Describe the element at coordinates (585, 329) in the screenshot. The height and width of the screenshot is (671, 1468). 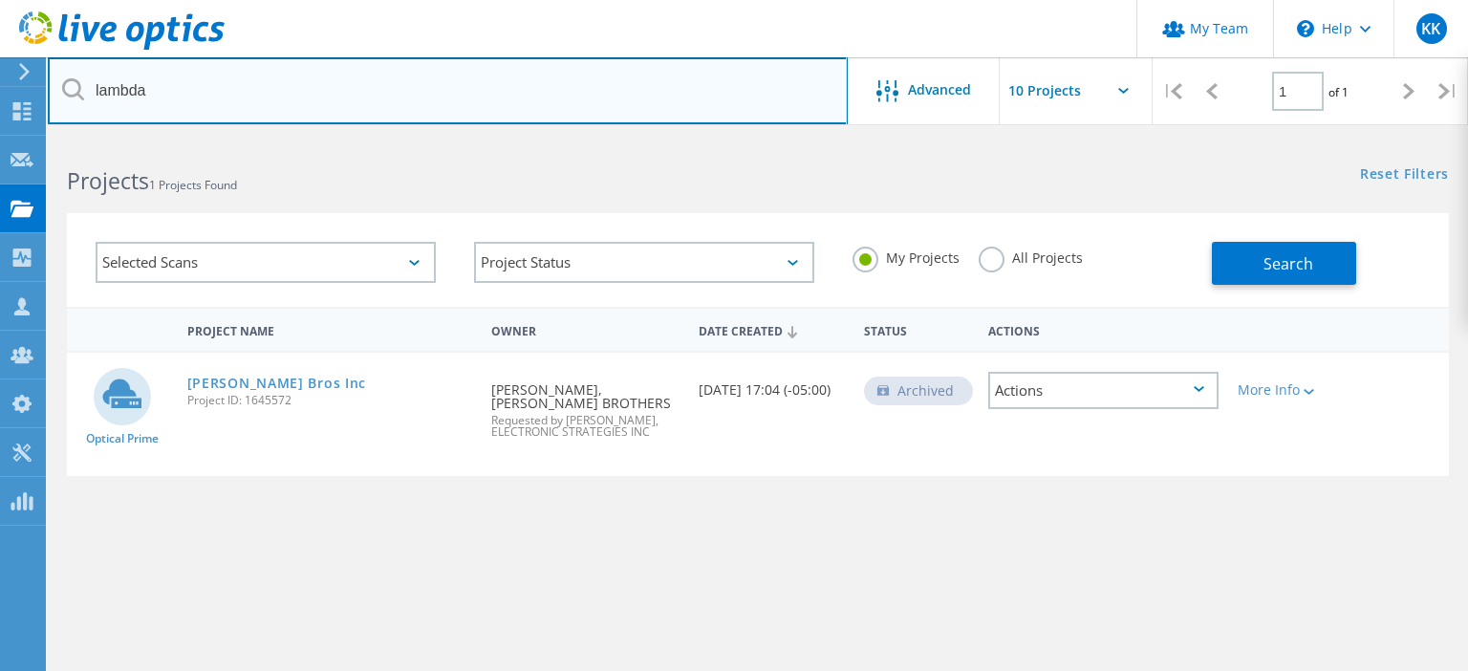
I see `div: Owner` at that location.